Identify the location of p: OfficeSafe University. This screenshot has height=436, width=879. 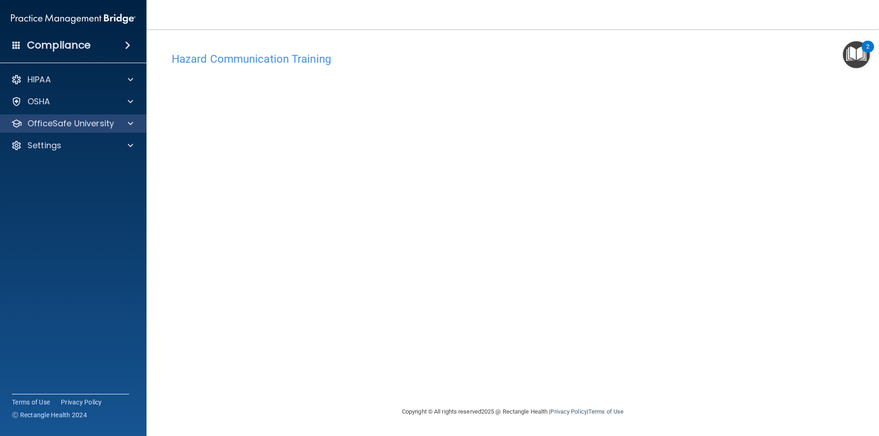
(70, 124).